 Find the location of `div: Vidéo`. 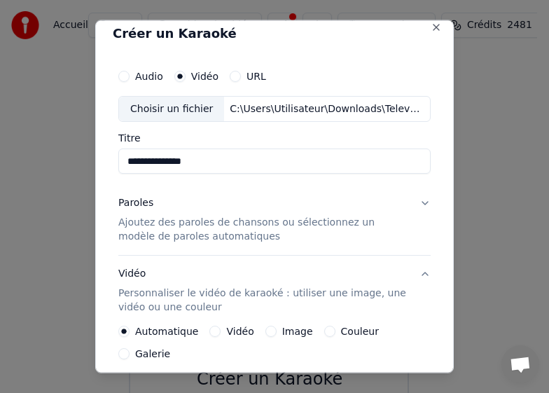

div: Vidéo is located at coordinates (263, 290).